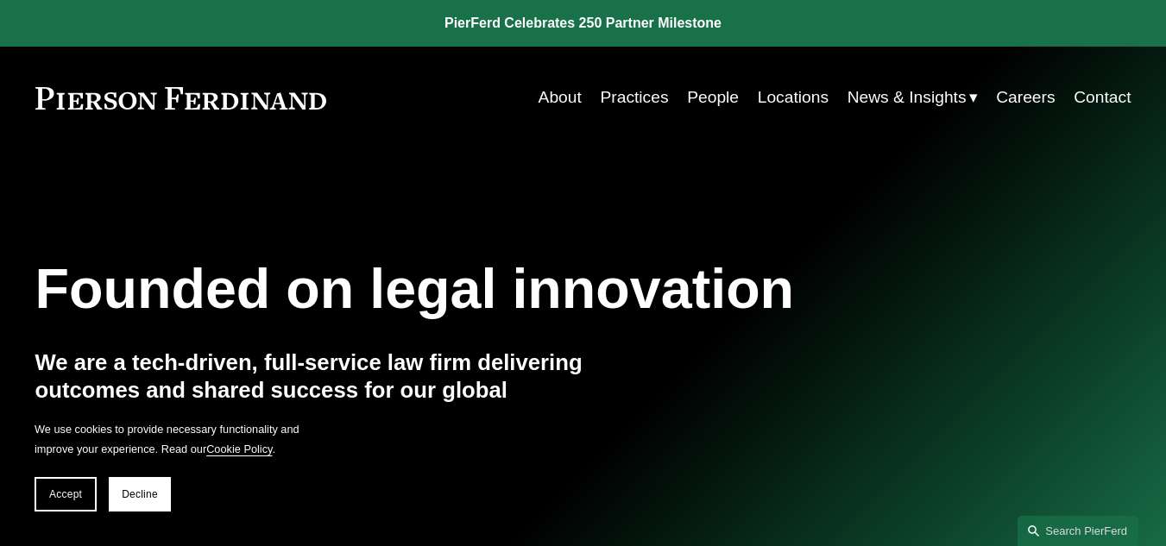 The height and width of the screenshot is (546, 1166). Describe the element at coordinates (713, 98) in the screenshot. I see `a: People` at that location.